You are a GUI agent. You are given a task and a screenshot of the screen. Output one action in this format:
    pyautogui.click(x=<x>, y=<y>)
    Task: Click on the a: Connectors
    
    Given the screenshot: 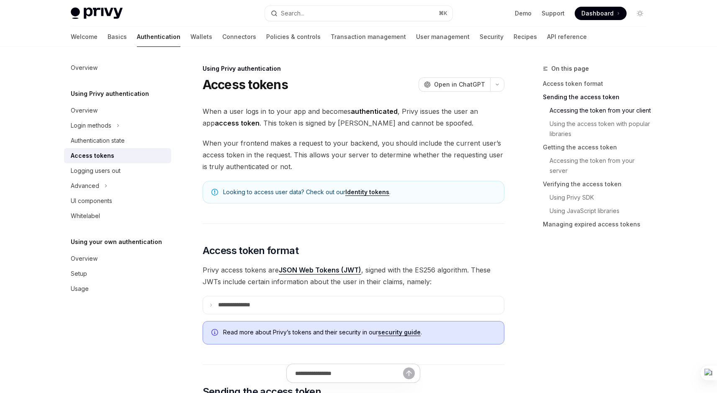 What is the action you would take?
    pyautogui.click(x=239, y=37)
    